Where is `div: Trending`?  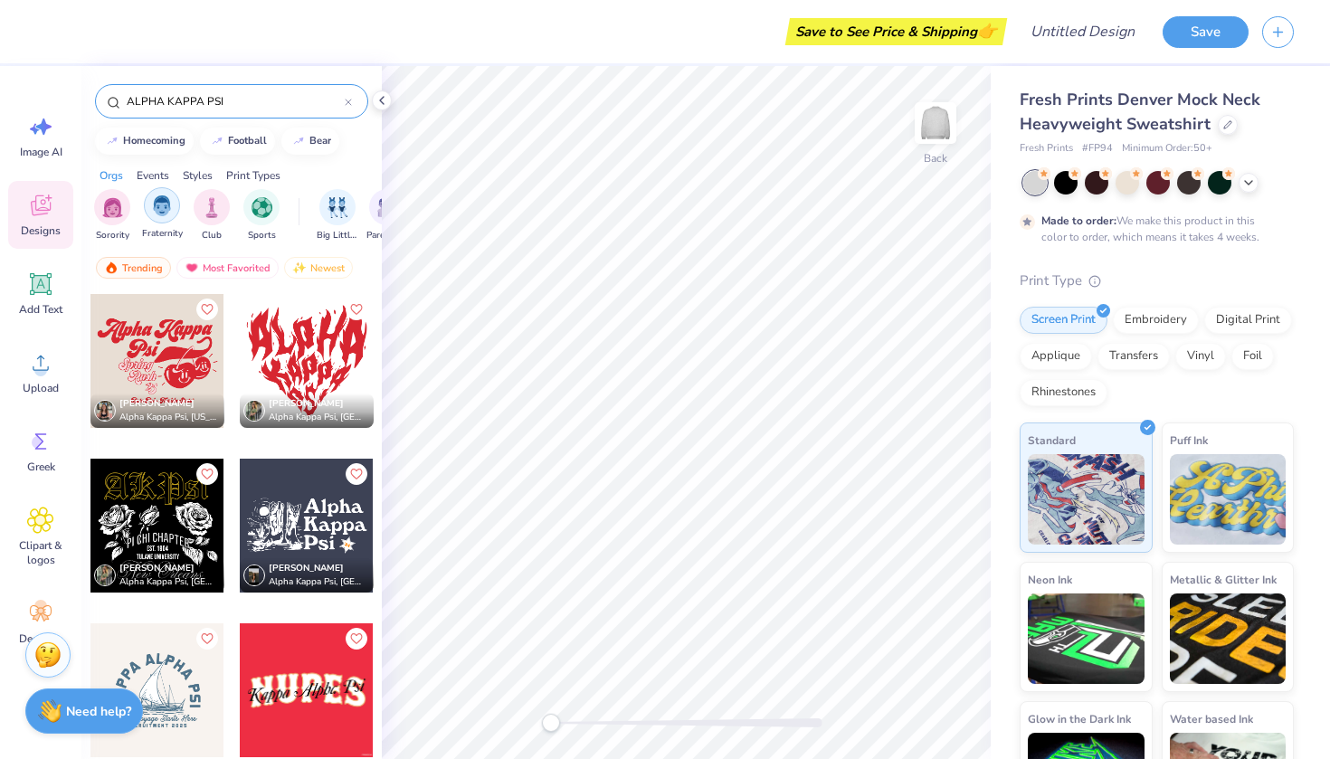 div: Trending is located at coordinates (133, 268).